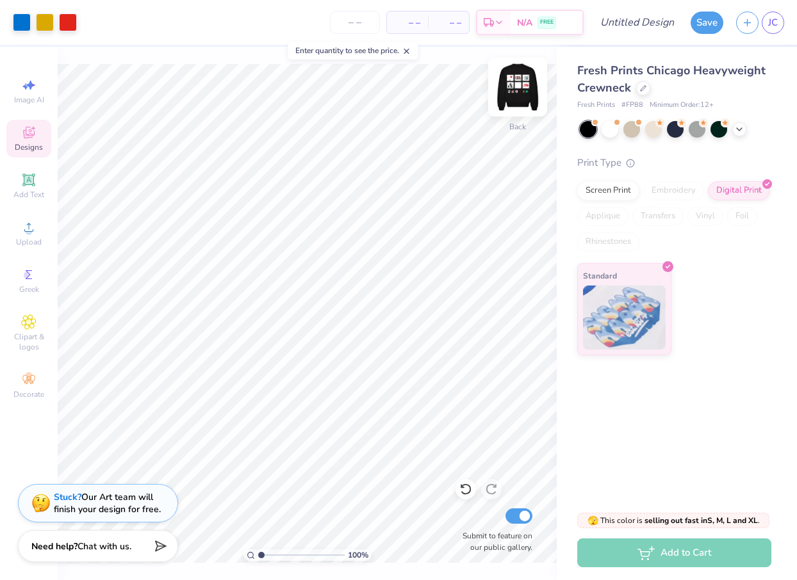 The width and height of the screenshot is (797, 580). What do you see at coordinates (624, 318) in the screenshot?
I see `img: Standard` at bounding box center [624, 318].